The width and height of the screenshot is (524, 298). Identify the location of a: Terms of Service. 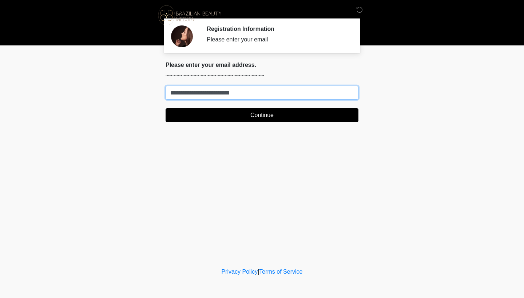
(281, 272).